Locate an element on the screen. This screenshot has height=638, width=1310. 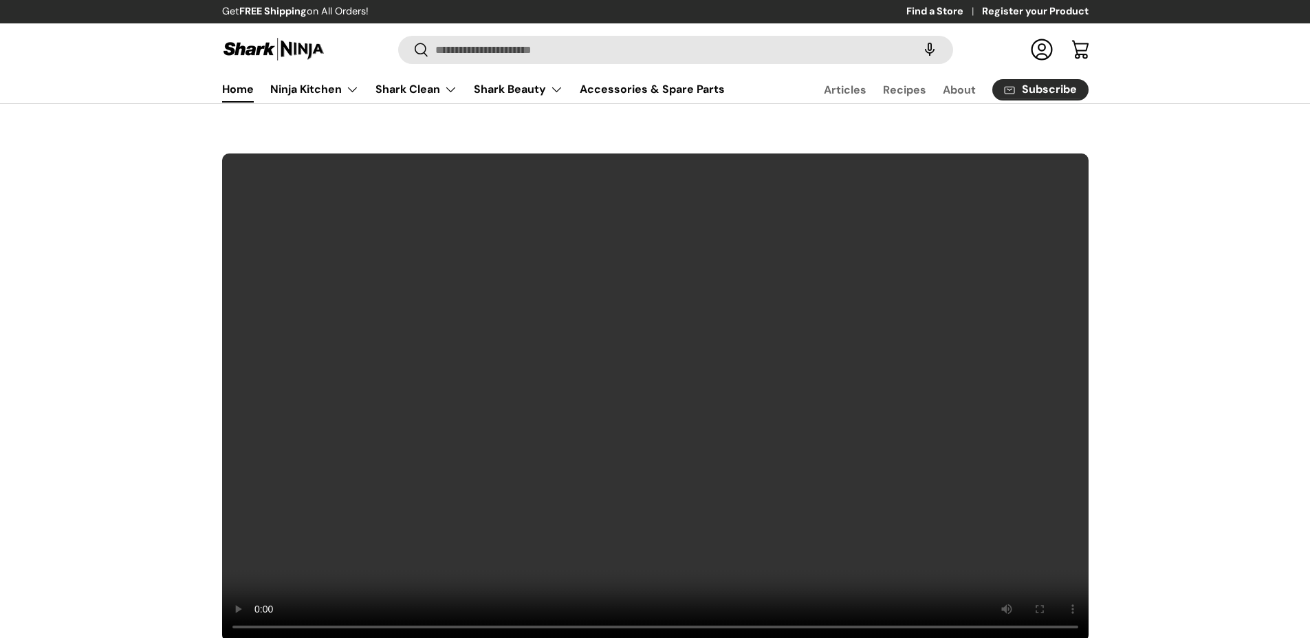
a: Accessories & Spare Parts is located at coordinates (652, 89).